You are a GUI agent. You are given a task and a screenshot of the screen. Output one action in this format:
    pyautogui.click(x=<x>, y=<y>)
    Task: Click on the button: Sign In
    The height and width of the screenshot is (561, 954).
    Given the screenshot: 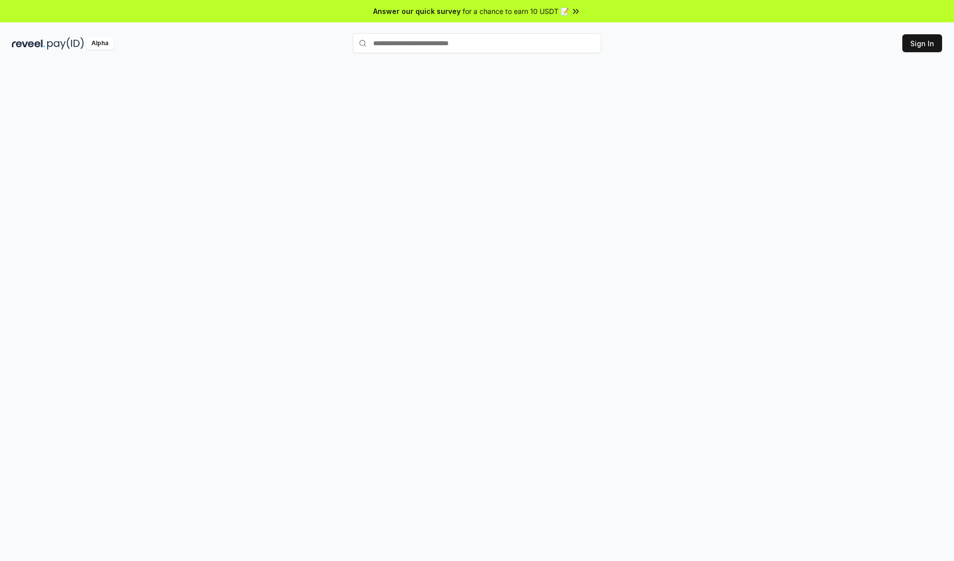 What is the action you would take?
    pyautogui.click(x=922, y=43)
    